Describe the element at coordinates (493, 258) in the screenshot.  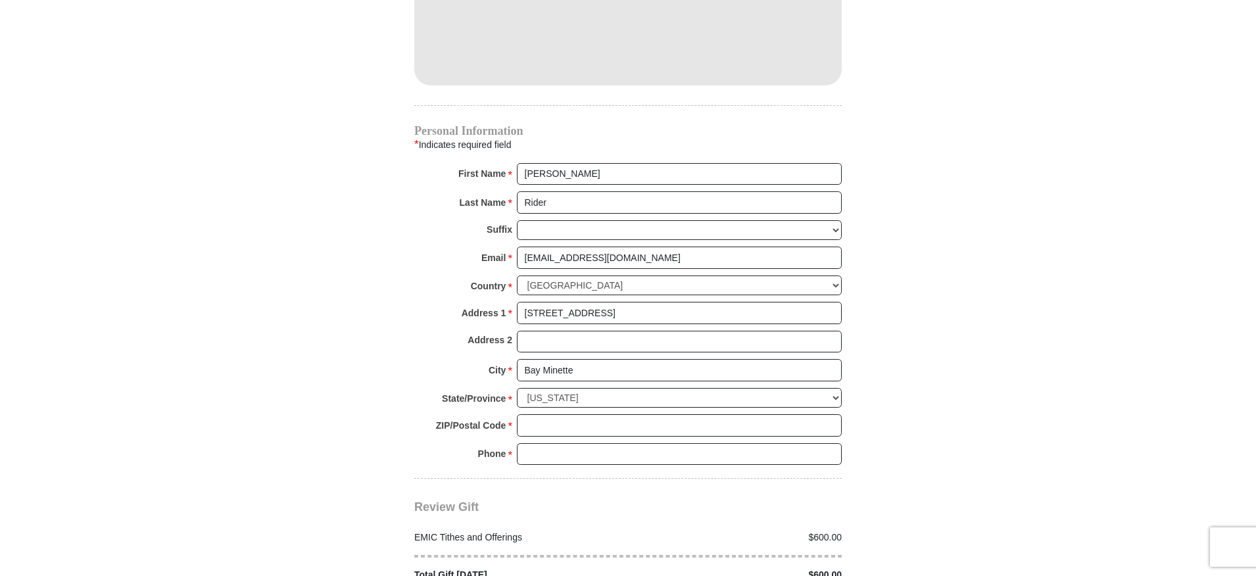
I see `strong: Email` at that location.